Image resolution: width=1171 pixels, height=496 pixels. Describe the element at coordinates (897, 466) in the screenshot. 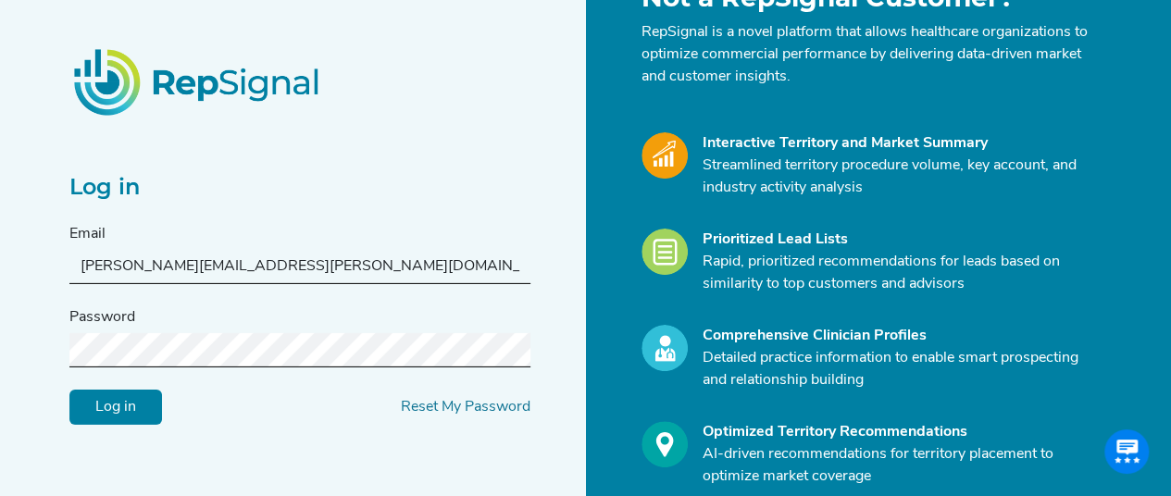

I see `p: AI-driven recommendations for territory placement to optimize market coverage` at that location.